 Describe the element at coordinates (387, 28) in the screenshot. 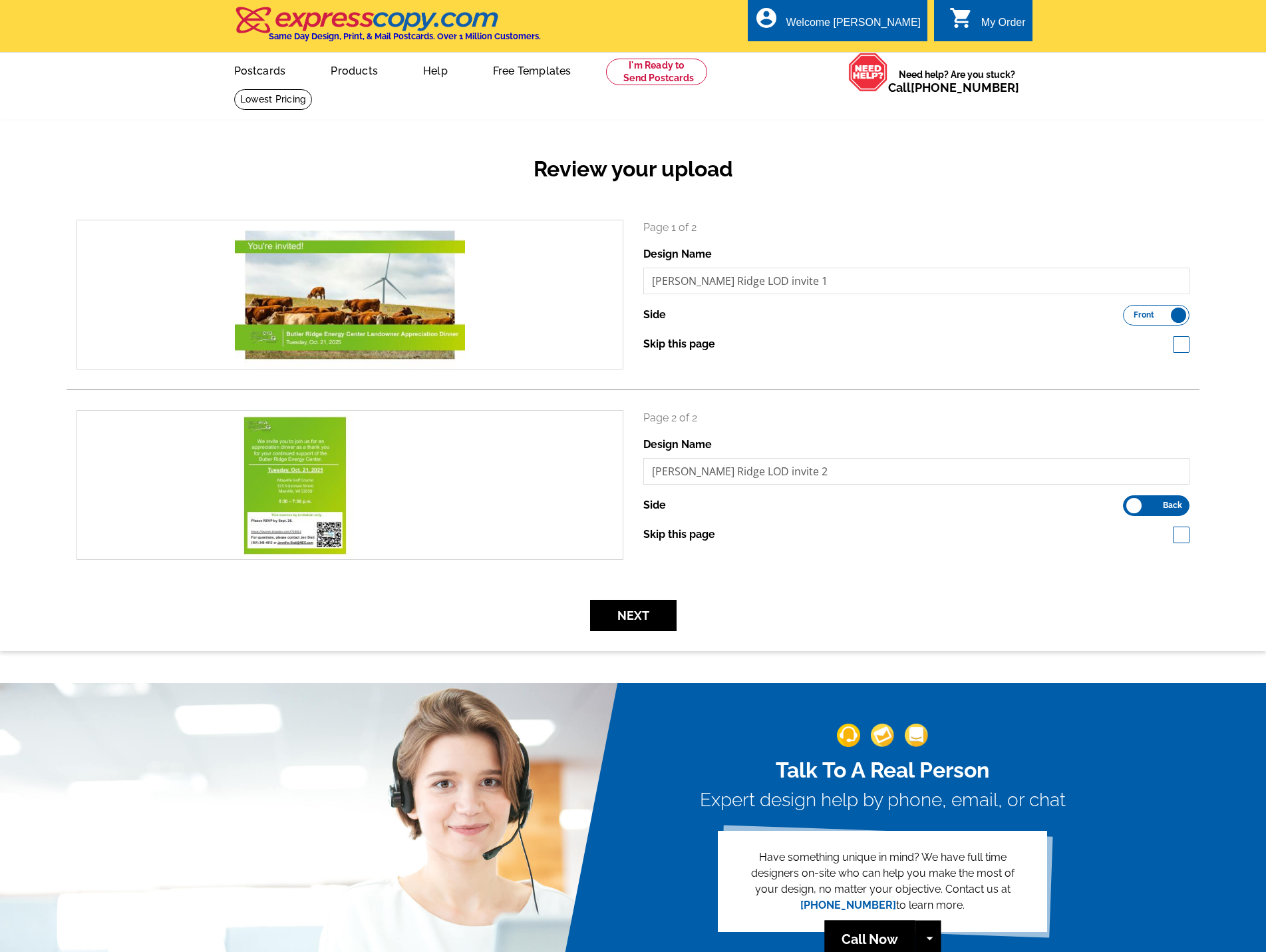

I see `a: Same Day Design, Print, & Mail Postcards. Over 1 Million Customers.` at that location.